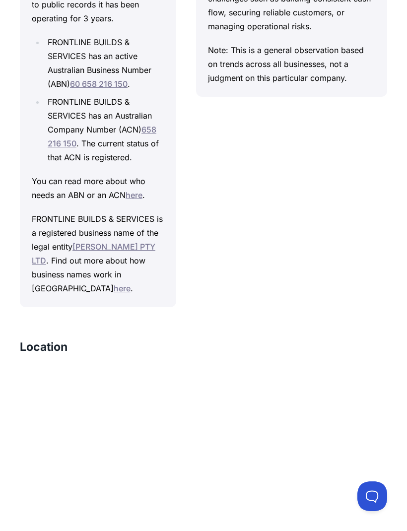 The image size is (407, 531). Describe the element at coordinates (44, 347) in the screenshot. I see `h3: Location` at that location.